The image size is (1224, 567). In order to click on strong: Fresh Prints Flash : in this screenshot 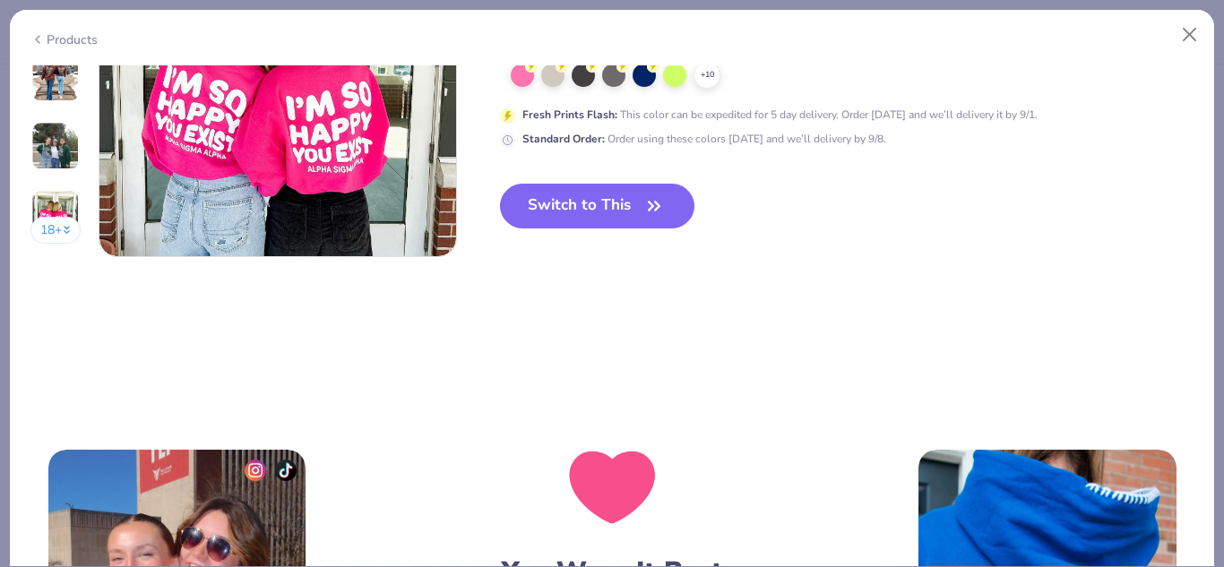, I will do `click(570, 115)`.